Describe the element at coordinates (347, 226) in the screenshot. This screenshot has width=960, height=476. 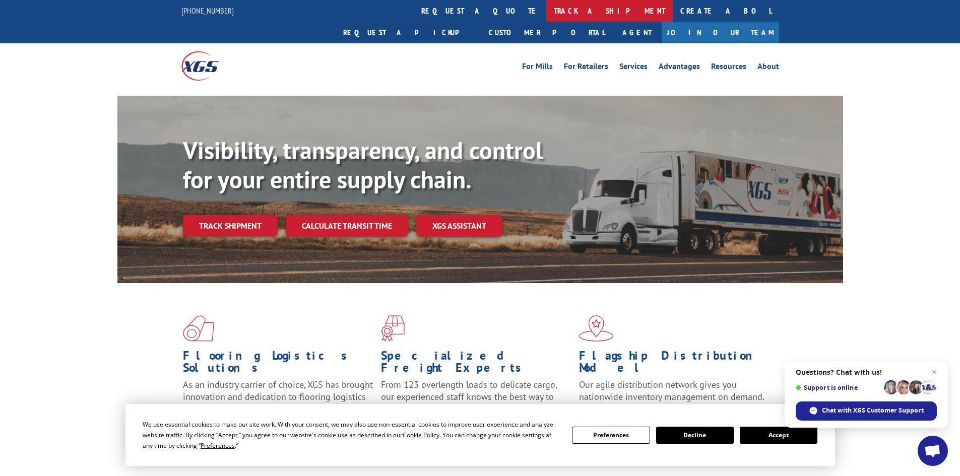
I see `a: Calculate transit time` at that location.